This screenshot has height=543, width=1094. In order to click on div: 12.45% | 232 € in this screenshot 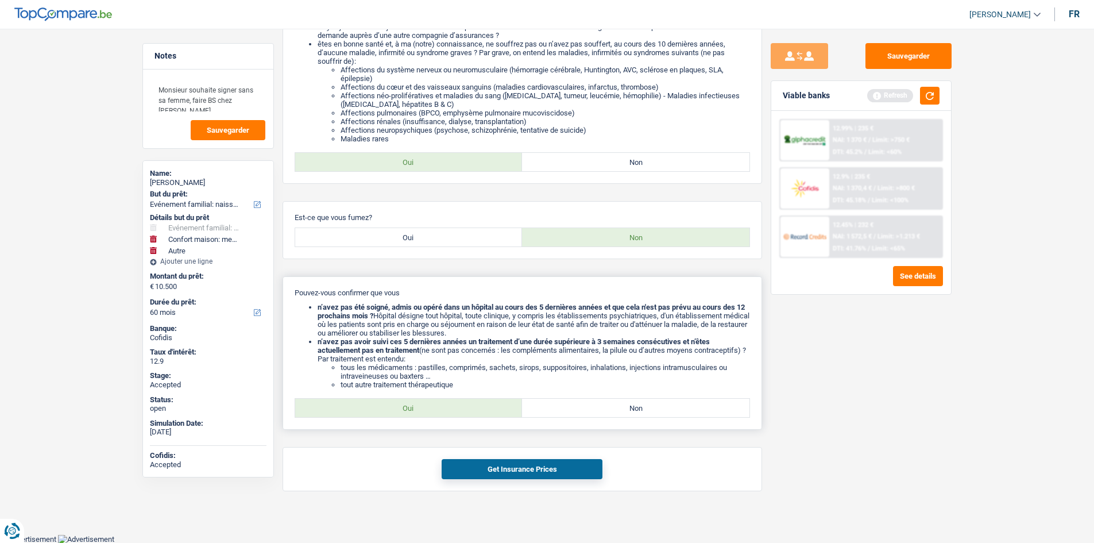, I will do `click(852, 225)`.